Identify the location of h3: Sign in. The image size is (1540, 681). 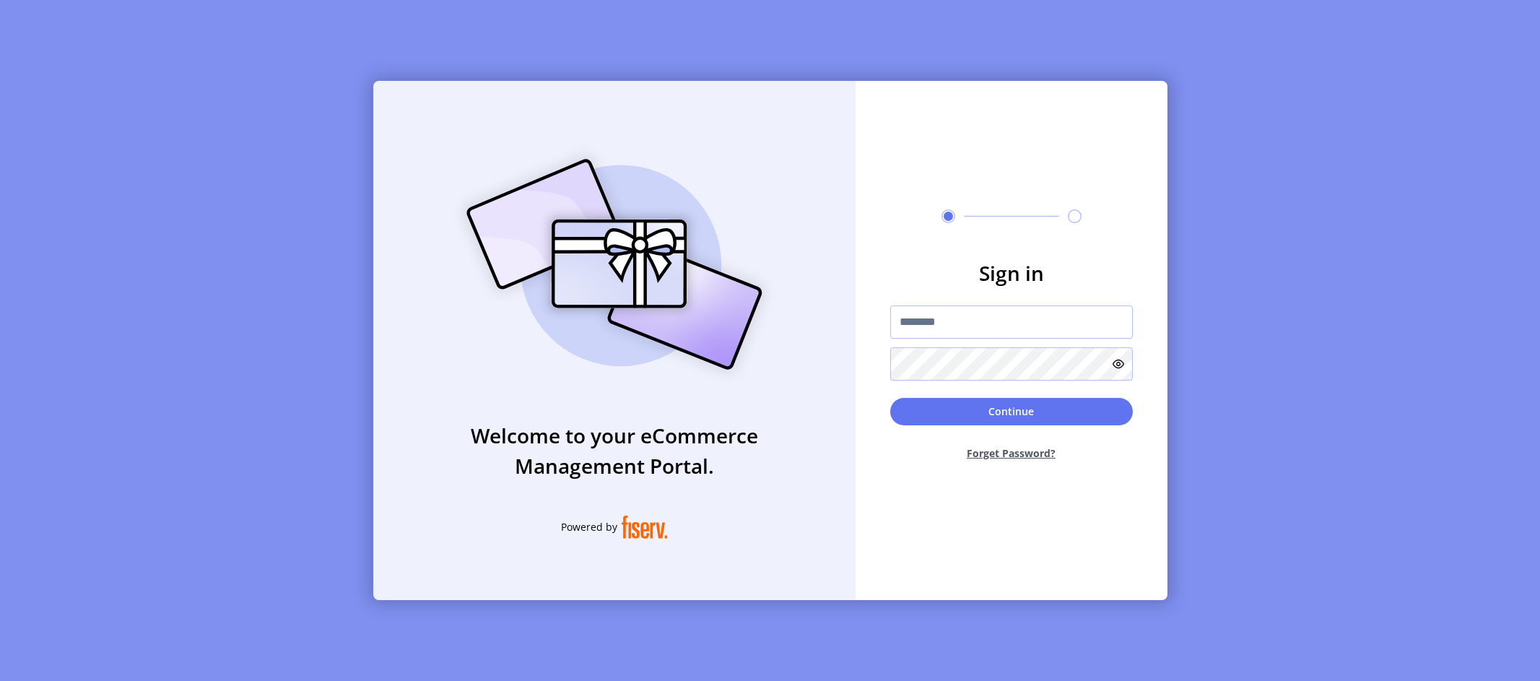
(1011, 273).